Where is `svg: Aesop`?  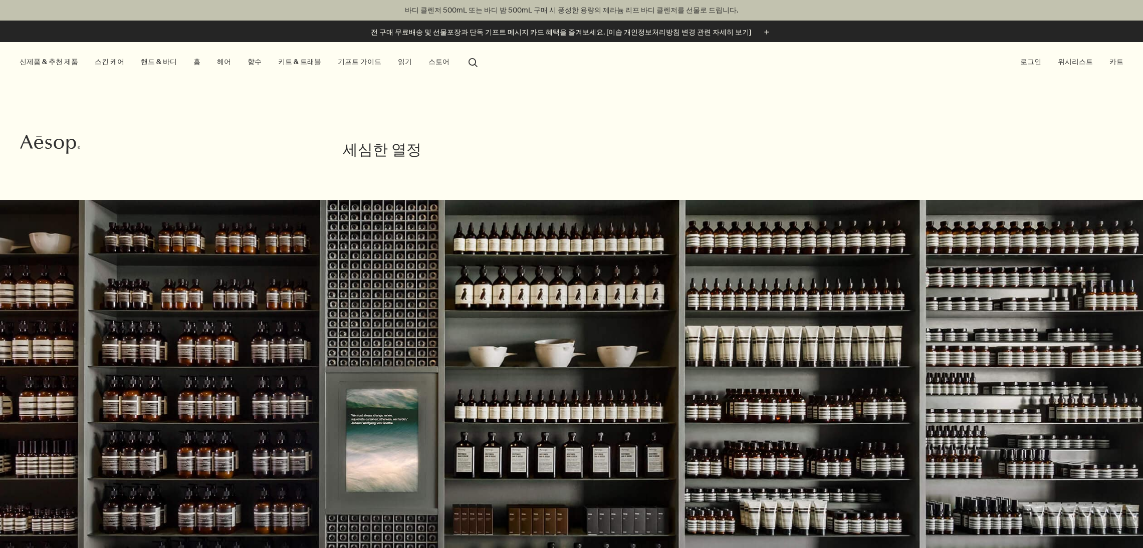 svg: Aesop is located at coordinates (50, 144).